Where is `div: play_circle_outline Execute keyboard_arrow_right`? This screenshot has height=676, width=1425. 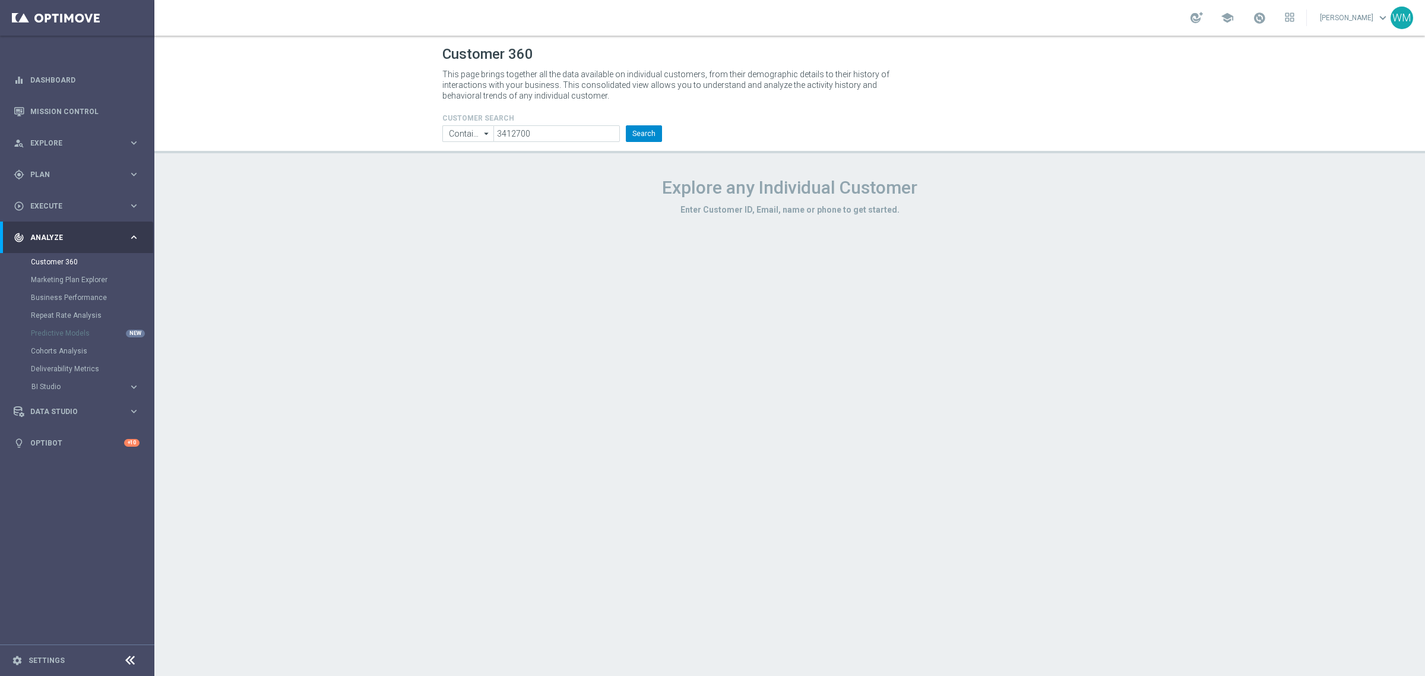 div: play_circle_outline Execute keyboard_arrow_right is located at coordinates (77, 206).